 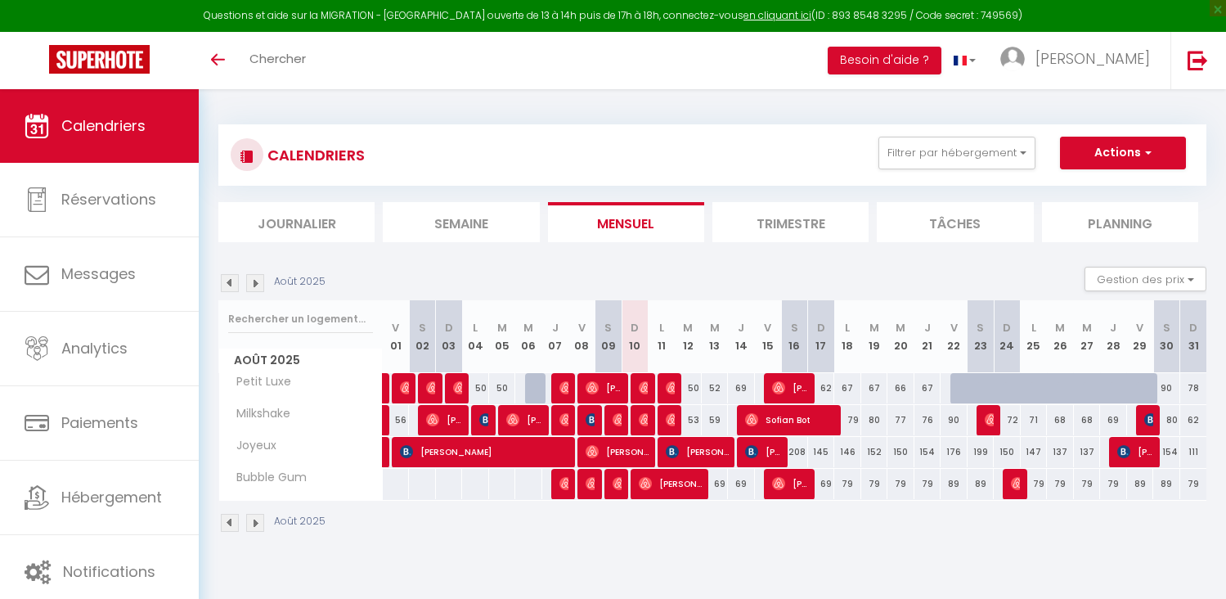 What do you see at coordinates (502, 336) in the screenshot?
I see `th: 05` at bounding box center [502, 336].